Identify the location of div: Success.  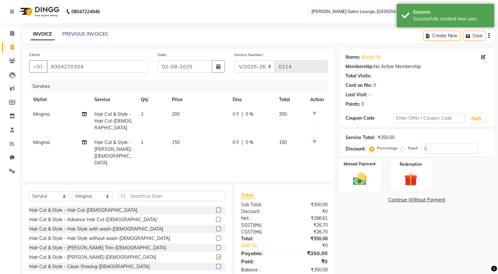
(451, 12).